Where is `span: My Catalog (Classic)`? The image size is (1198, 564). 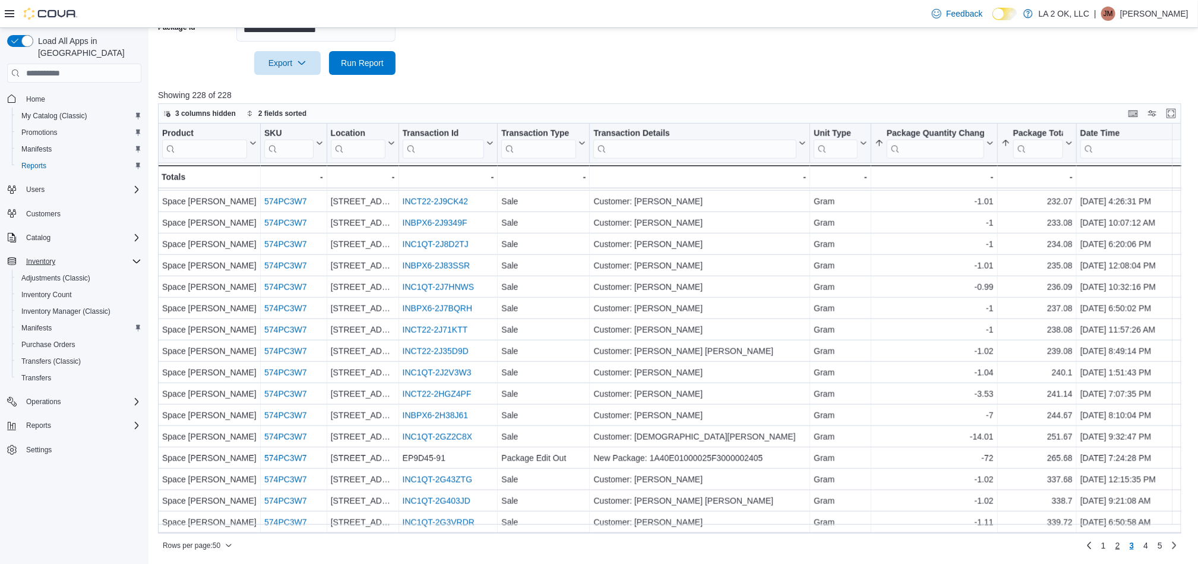 span: My Catalog (Classic) is located at coordinates (79, 116).